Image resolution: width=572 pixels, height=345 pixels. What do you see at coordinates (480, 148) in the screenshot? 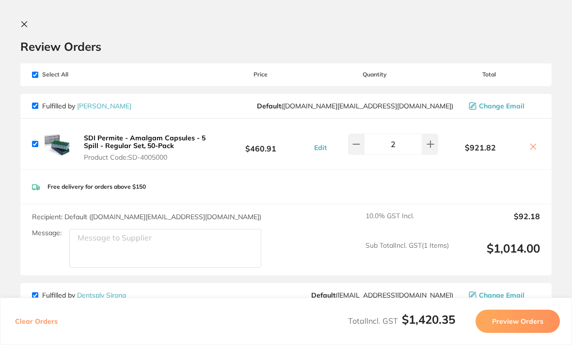
I see `b: $921.82` at bounding box center [480, 148].